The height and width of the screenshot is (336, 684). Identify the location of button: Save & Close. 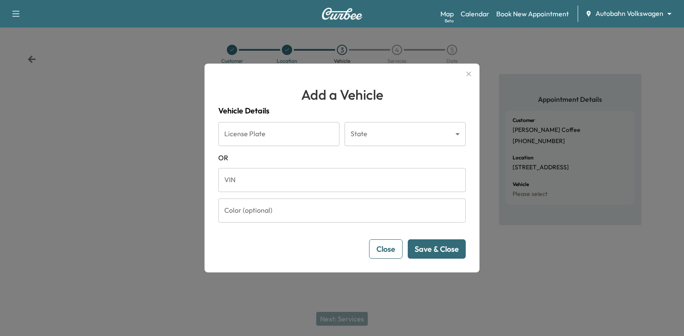
(436, 249).